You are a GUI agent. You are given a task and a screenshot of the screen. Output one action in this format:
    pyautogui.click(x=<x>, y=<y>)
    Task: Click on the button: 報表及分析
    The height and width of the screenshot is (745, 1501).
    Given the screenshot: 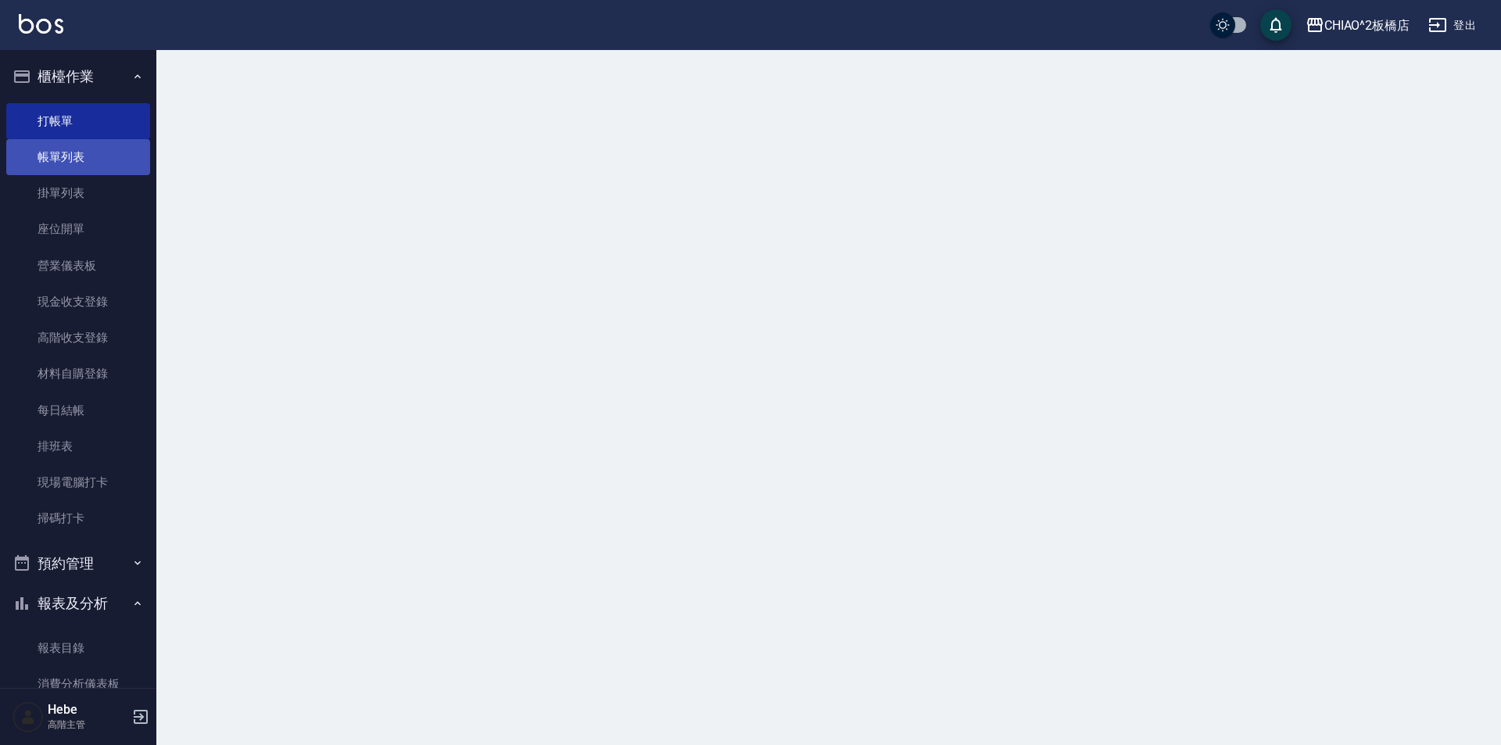 What is the action you would take?
    pyautogui.click(x=78, y=603)
    